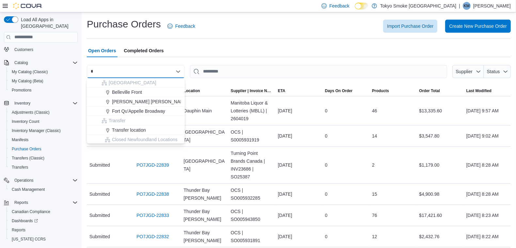 The height and width of the screenshot is (248, 516). Describe the element at coordinates (318, 71) in the screenshot. I see `input: This is a search bar. After typing your query, hit enter to filter the results lower in the page.` at that location.